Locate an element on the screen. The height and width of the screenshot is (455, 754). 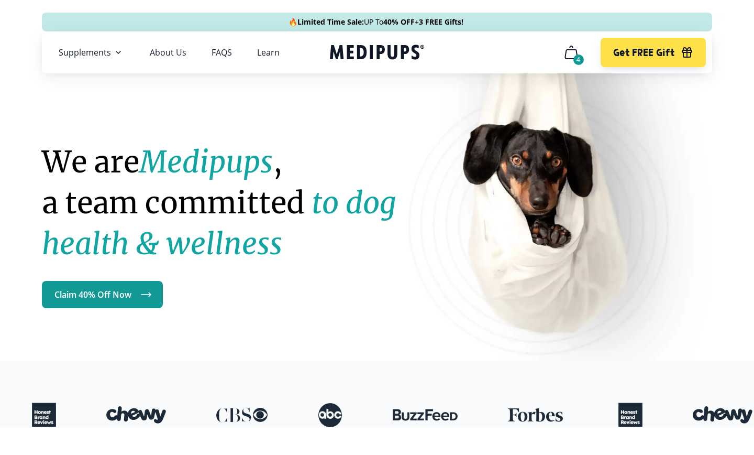
a: About Us is located at coordinates (168, 52).